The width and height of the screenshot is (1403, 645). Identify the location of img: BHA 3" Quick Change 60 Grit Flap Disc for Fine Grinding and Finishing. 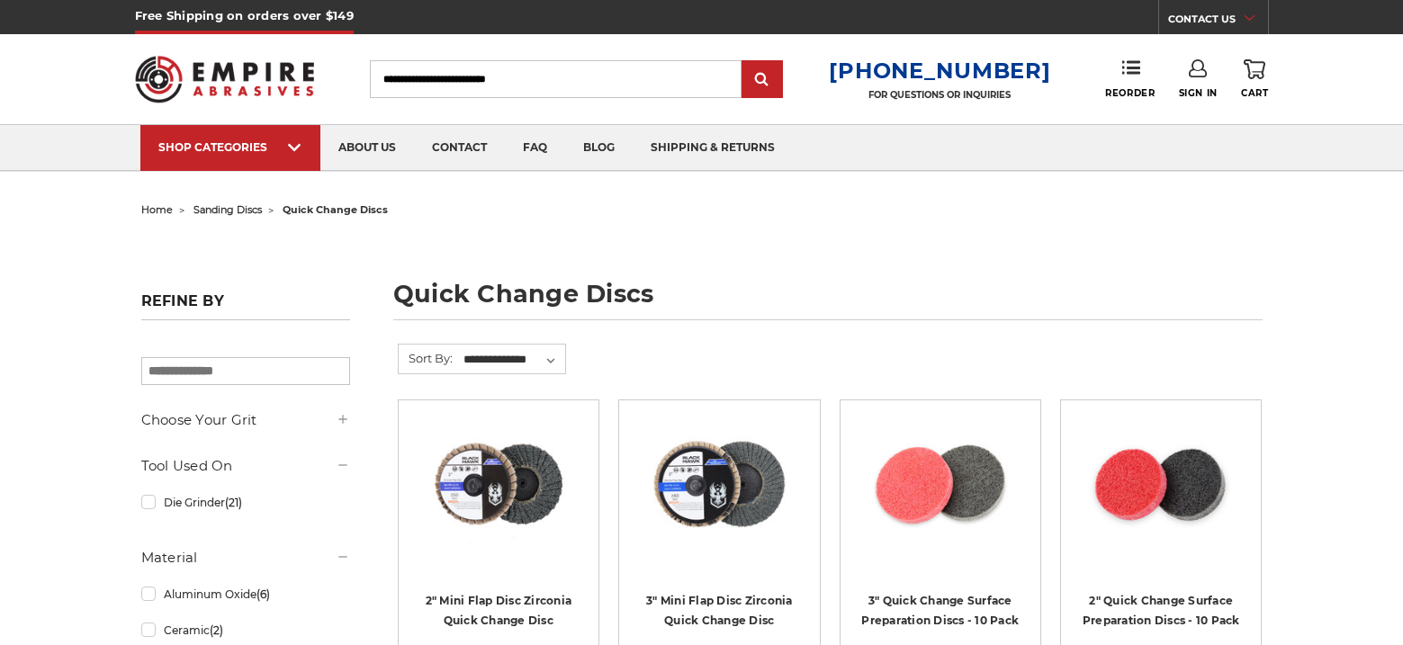
(719, 485).